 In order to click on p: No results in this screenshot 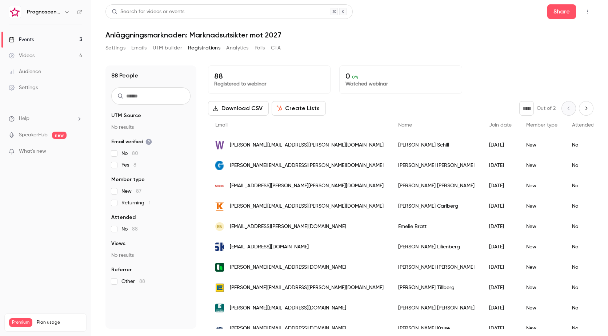, I will do `click(151, 255)`.